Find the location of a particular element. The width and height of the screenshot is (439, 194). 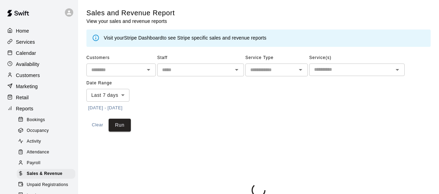

span: Sales & Revenue is located at coordinates (44, 174).